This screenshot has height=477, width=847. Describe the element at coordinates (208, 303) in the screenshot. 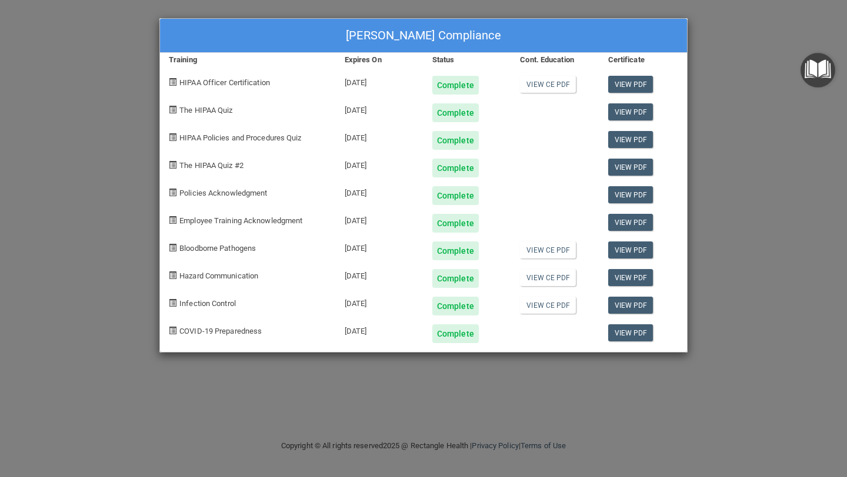

I see `span: Infection Control` at that location.